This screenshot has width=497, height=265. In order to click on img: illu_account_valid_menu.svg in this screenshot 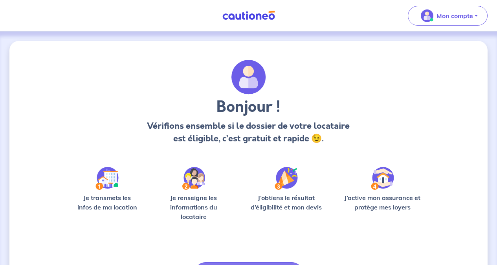, I will do `click(427, 16)`.